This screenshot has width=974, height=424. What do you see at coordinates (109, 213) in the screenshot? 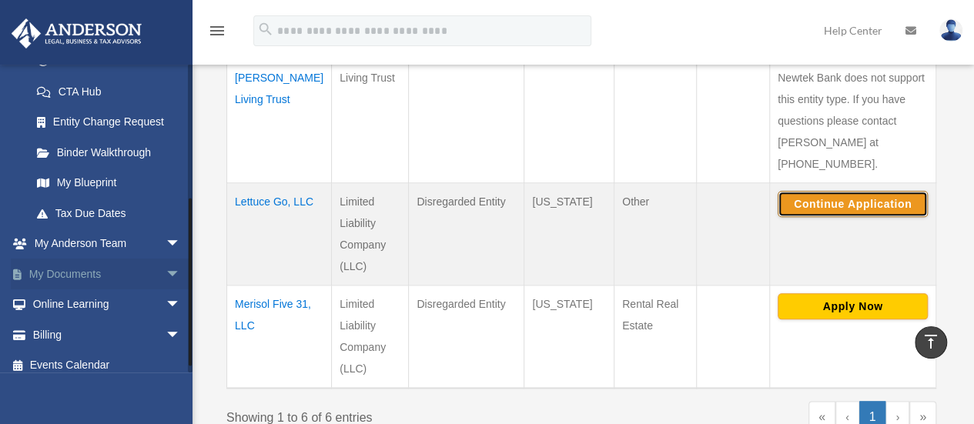
I see `a: Tax Due Dates` at bounding box center [109, 213].